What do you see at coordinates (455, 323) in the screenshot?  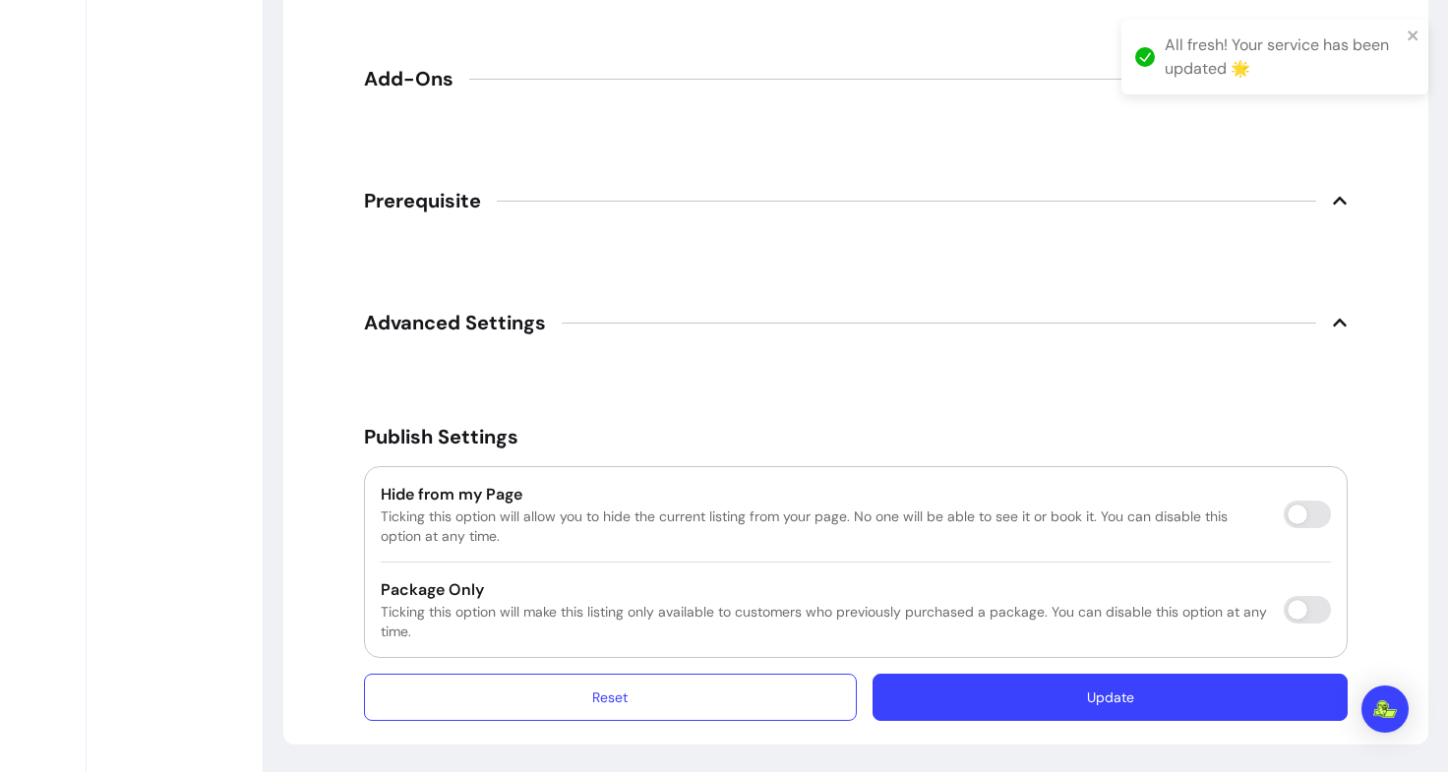 I see `span: Advanced Settings` at bounding box center [455, 323].